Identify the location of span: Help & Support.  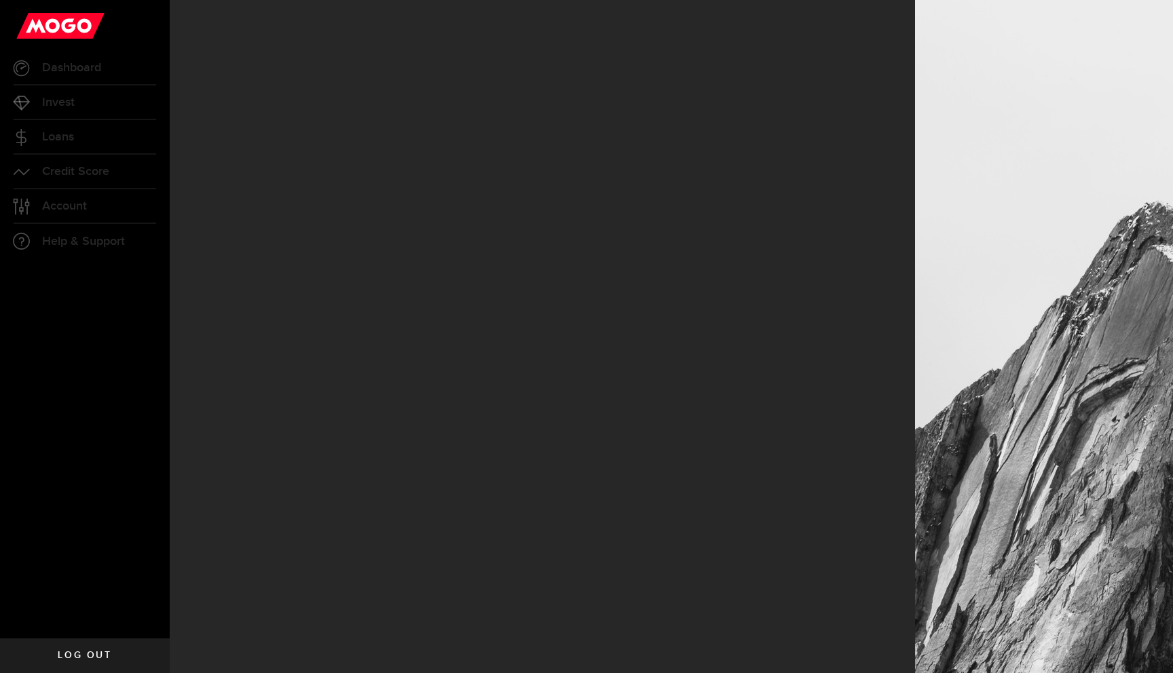
(84, 242).